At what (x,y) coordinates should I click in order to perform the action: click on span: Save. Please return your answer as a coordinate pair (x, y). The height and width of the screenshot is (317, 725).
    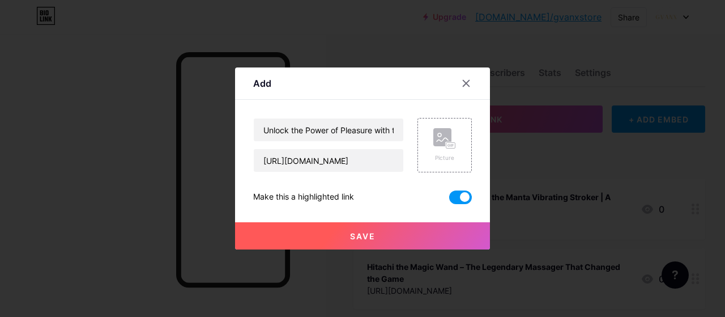
    Looking at the image, I should click on (363, 236).